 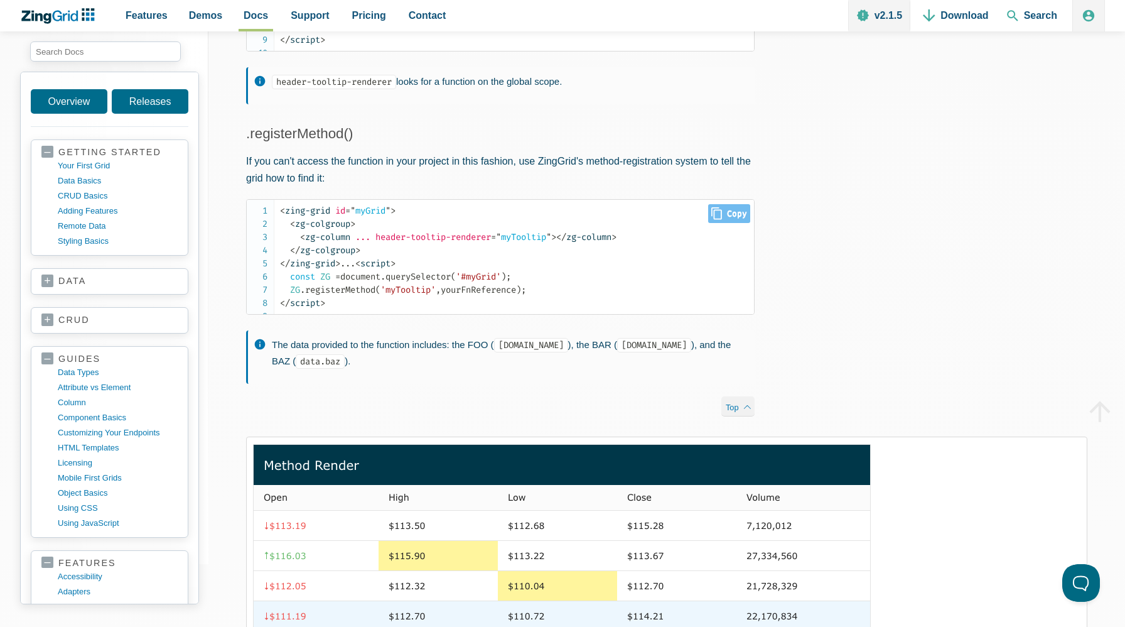 I want to click on span: myGrid, so click(x=368, y=210).